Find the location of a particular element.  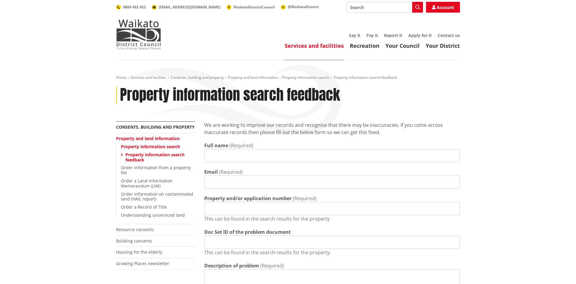

a: Resource consents is located at coordinates (135, 229).